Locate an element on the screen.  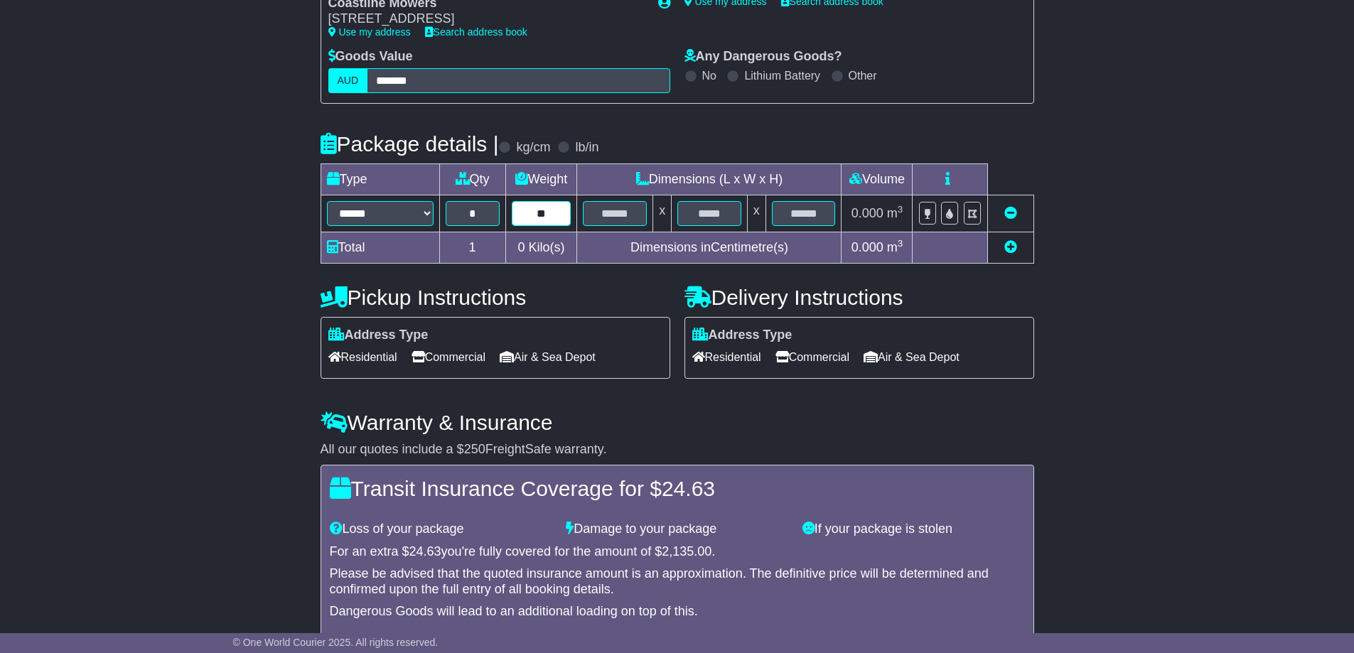
a: Remove this item is located at coordinates (1011, 213).